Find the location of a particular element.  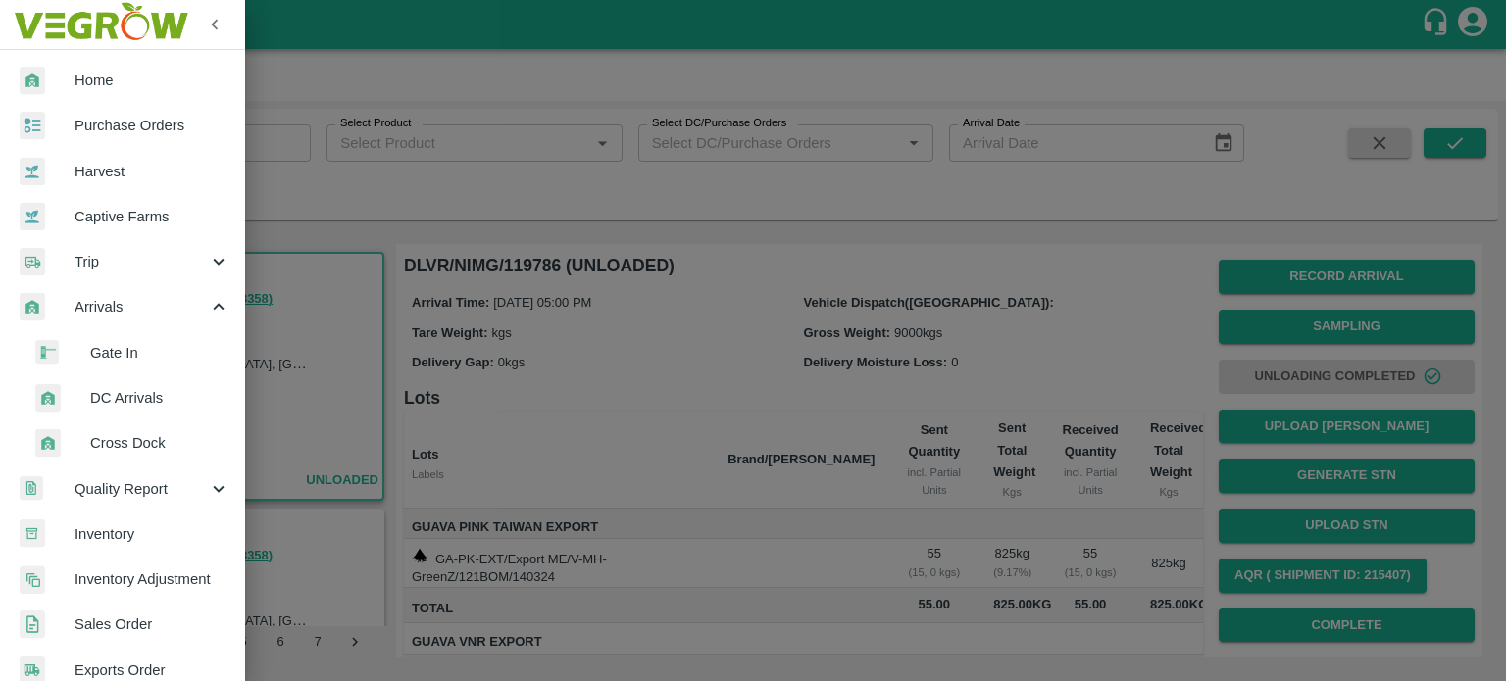

img: delivery is located at coordinates (32, 262).